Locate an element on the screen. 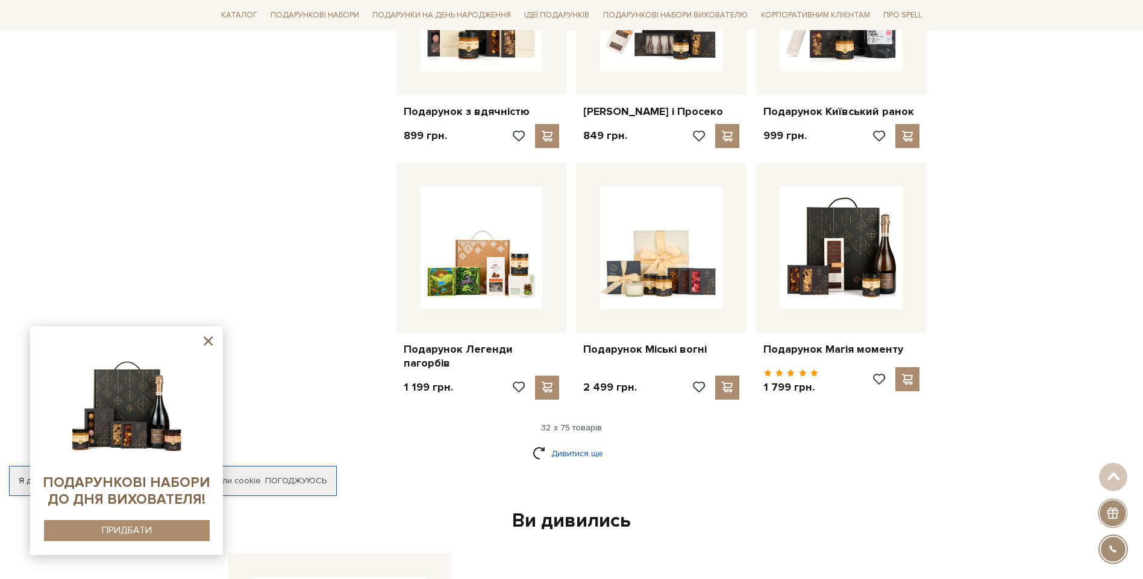 This screenshot has width=1143, height=579. a: файли cookie is located at coordinates (233, 481).